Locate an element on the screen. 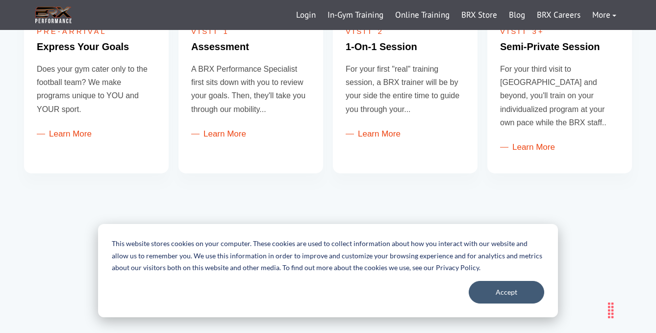 The height and width of the screenshot is (333, 656). p: Does your gym cater only to the football team? We make programs unique to YOU and YOUR sport. is located at coordinates (96, 89).